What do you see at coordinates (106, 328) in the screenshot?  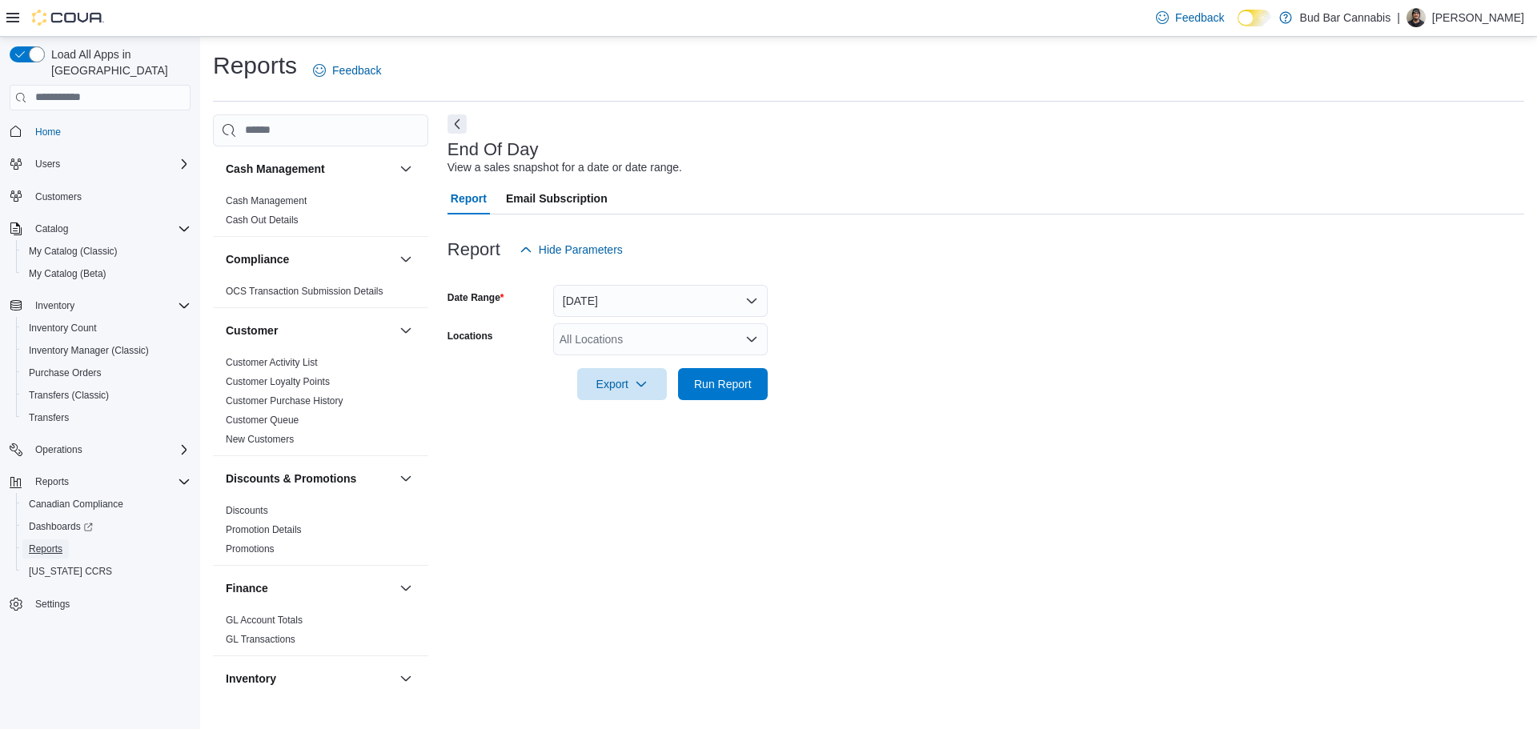 I see `span: Inventory Count` at bounding box center [106, 328].